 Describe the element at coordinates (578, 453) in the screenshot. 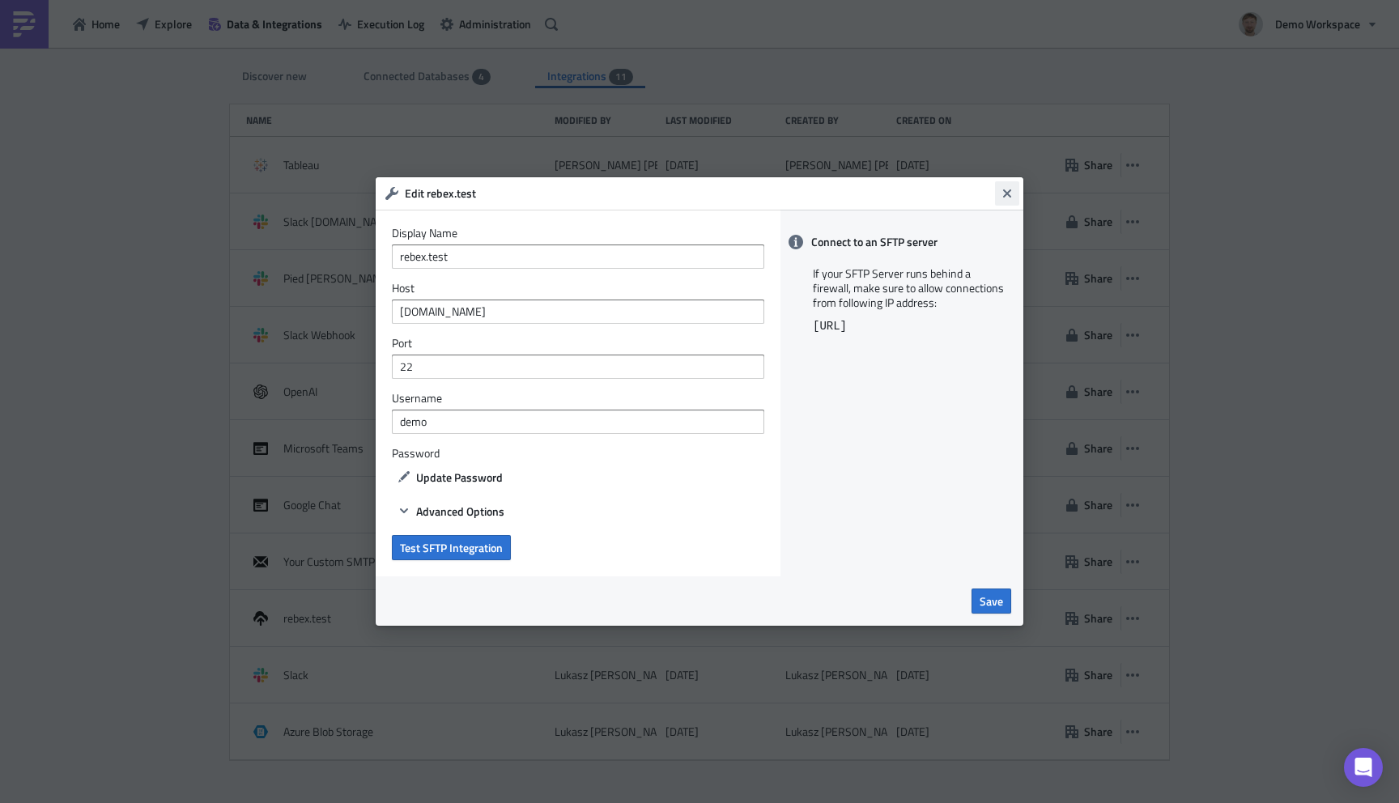

I see `label: Password` at that location.